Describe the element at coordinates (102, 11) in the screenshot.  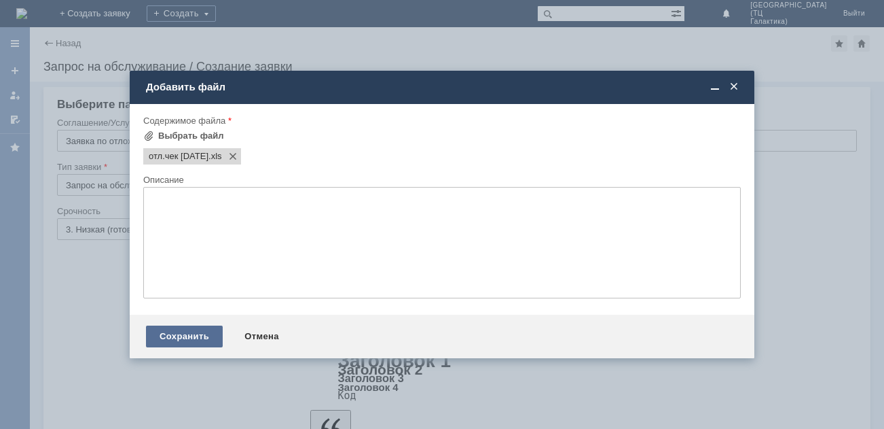
I see `div: удалите пожалуйста отложенные чеки` at that location.